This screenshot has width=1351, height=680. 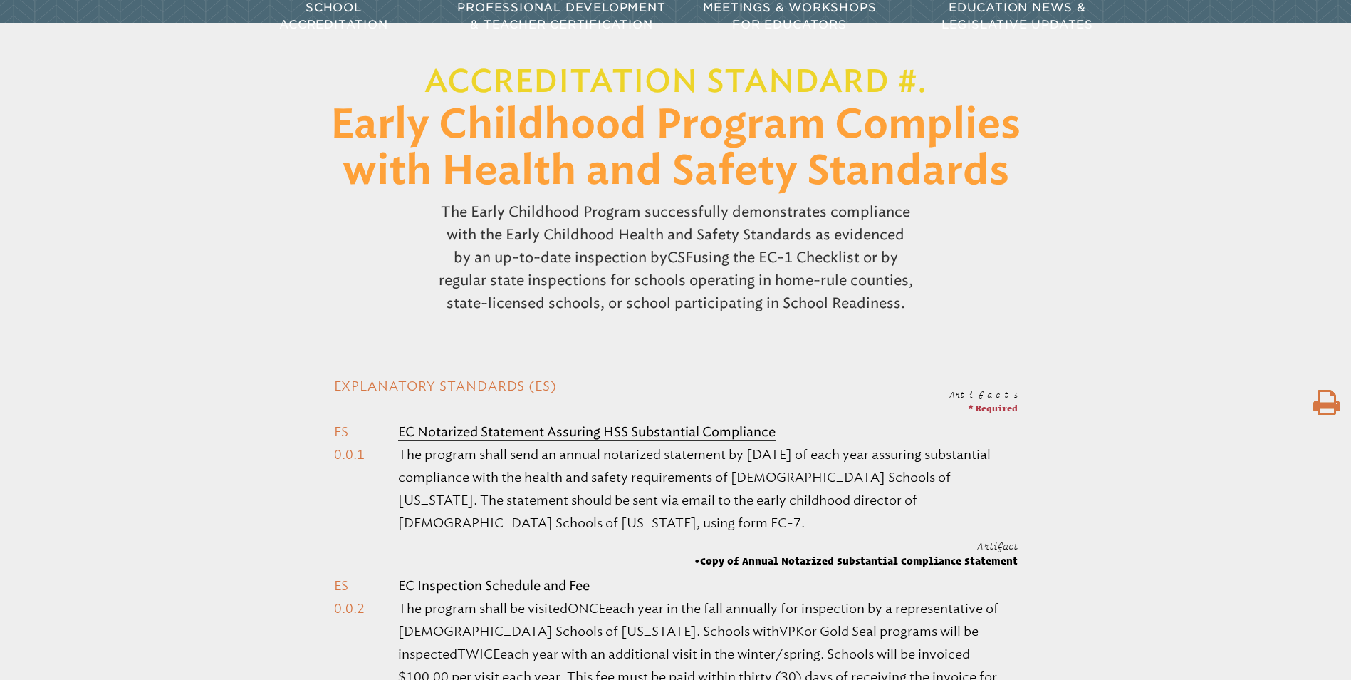 What do you see at coordinates (680, 257) in the screenshot?
I see `span: CSF` at bounding box center [680, 257].